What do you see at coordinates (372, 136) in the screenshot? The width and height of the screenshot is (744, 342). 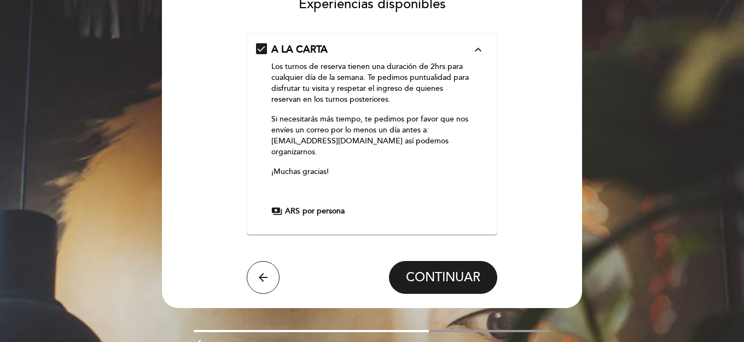 I see `p: Si necesitarás más tiempo, te pedimos por favor que nos envíes un correo por lo menos un día ante...` at bounding box center [372, 136].